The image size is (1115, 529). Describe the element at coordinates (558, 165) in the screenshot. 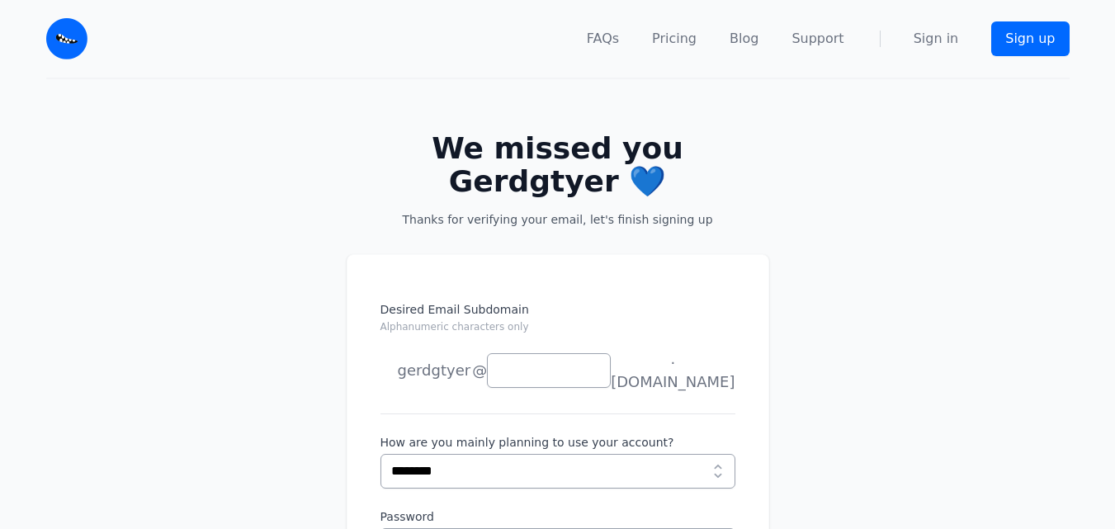

I see `h2: We missed you Gerdgtyer 💙` at that location.